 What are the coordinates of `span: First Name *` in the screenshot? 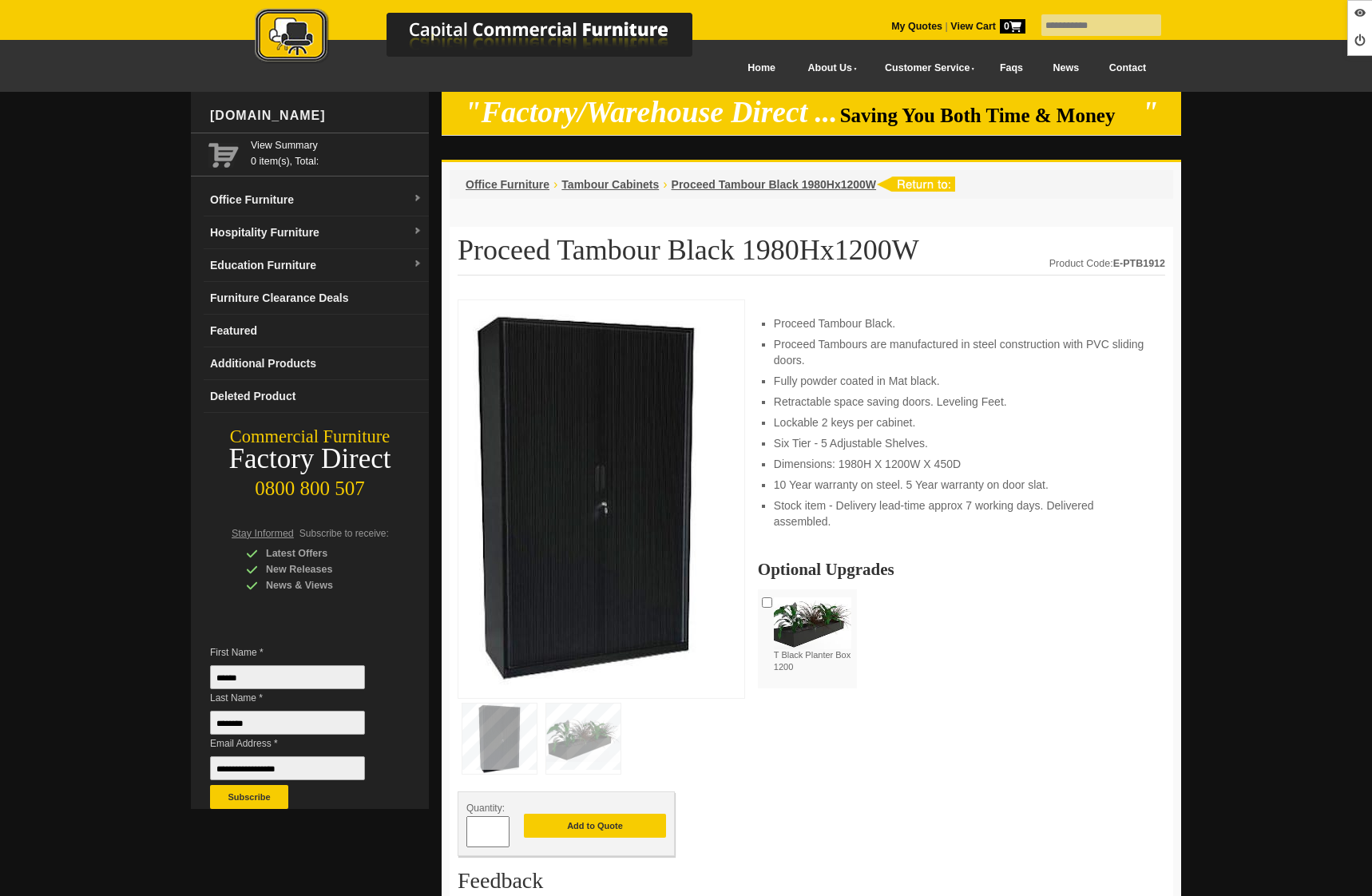 It's located at (300, 653).